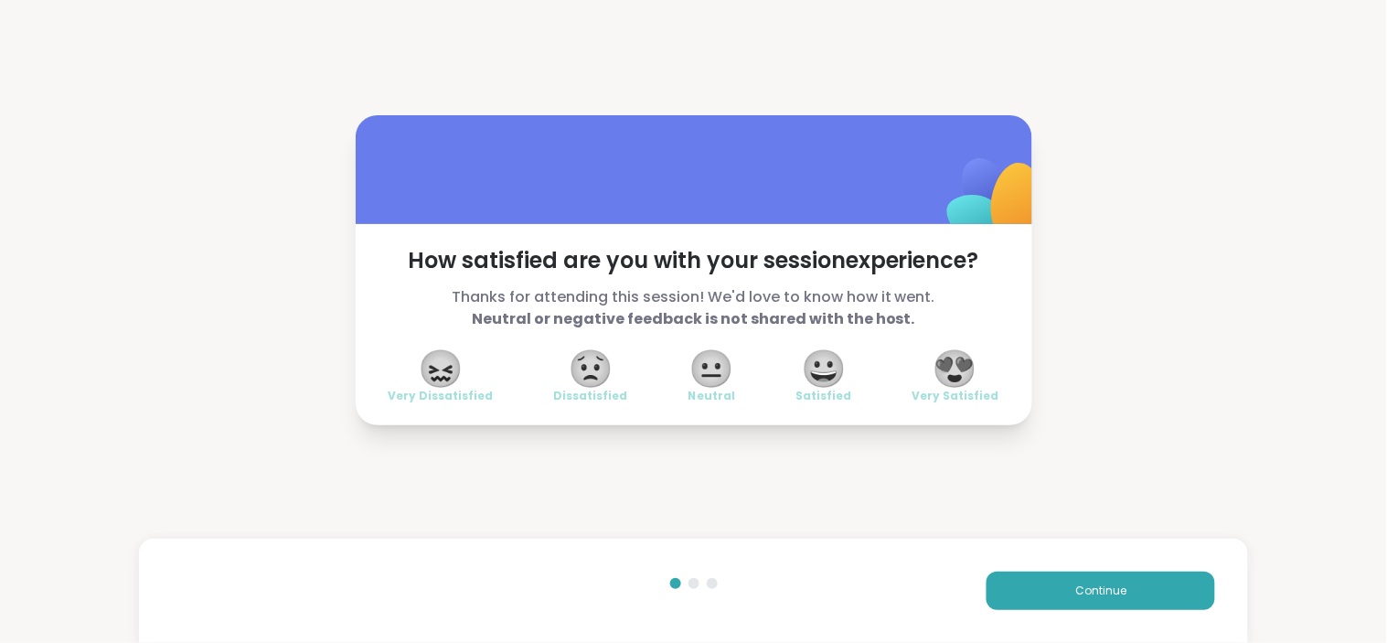  Describe the element at coordinates (693, 318) in the screenshot. I see `b: Neutral or negative feedback is not shared with the host.` at that location.